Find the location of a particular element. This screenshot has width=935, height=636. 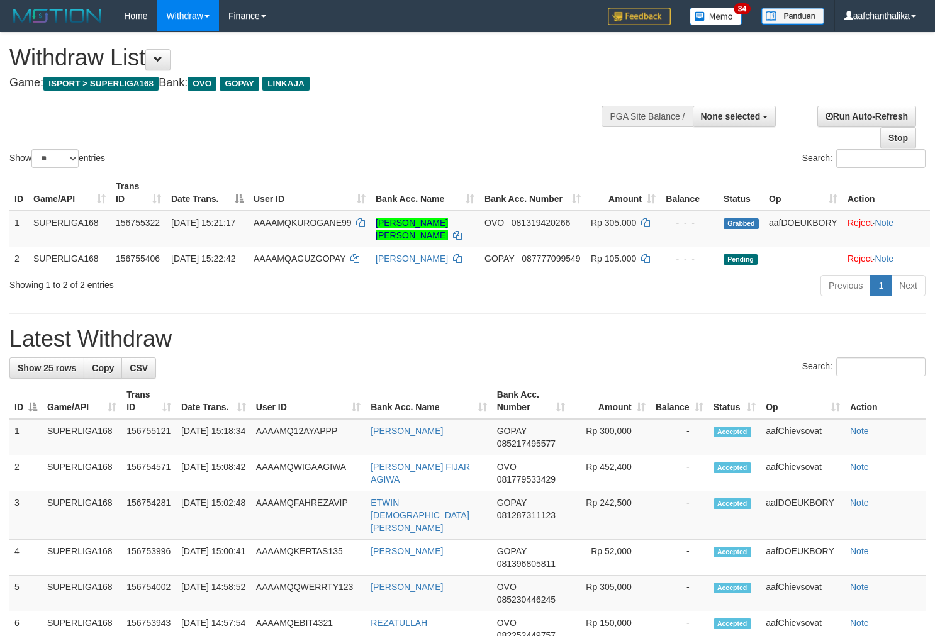

th: Date Trans.: activate to sort column descending is located at coordinates (207, 193).